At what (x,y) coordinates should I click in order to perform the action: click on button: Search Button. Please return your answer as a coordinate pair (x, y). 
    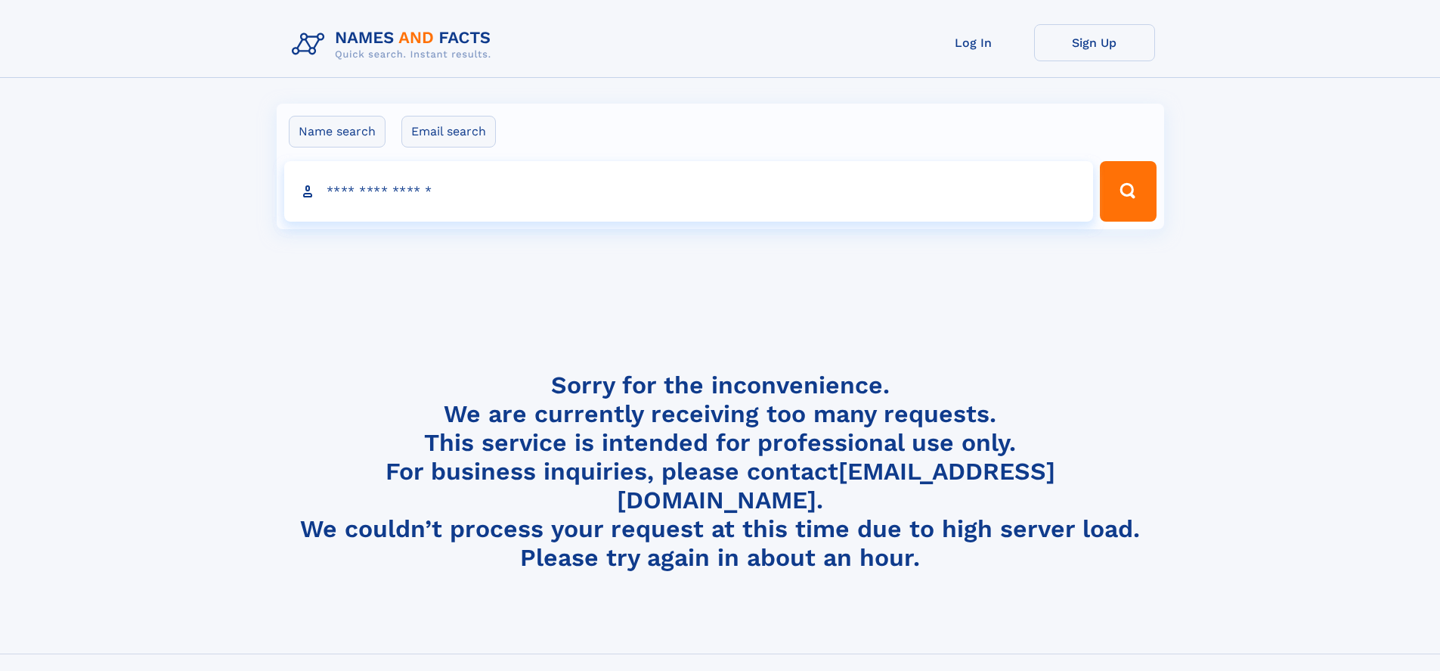
    Looking at the image, I should click on (1128, 191).